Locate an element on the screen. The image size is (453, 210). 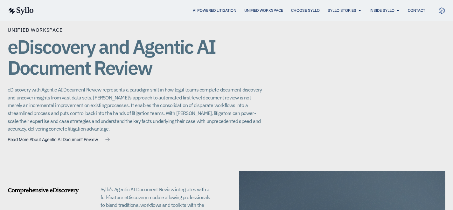
span: AI Powered Litigation is located at coordinates (215, 11).